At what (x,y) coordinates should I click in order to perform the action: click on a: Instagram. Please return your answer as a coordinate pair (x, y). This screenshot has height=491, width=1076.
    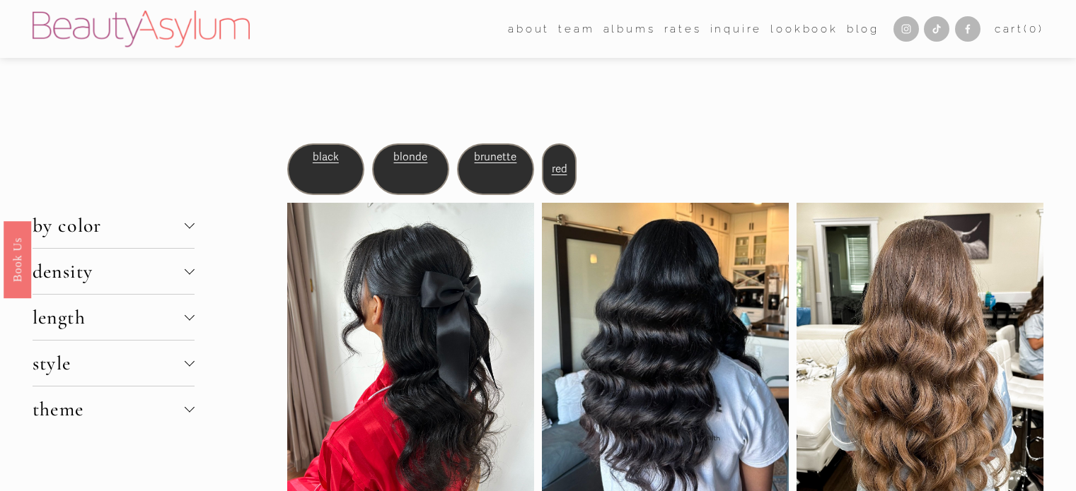
    Looking at the image, I should click on (906, 29).